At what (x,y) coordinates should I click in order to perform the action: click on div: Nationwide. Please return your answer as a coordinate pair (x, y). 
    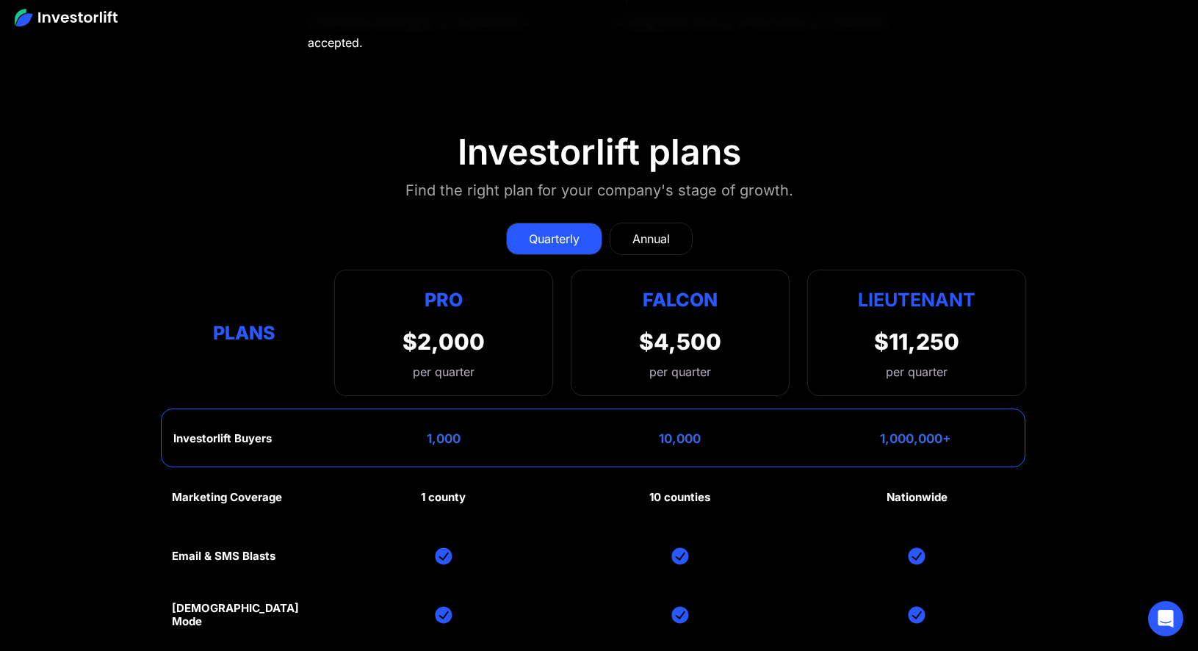
    Looking at the image, I should click on (917, 497).